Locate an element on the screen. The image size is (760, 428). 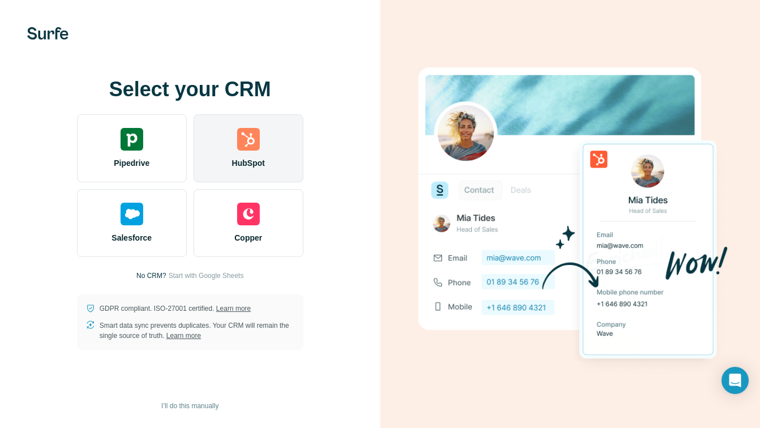
img: HUBSPOT image is located at coordinates (571, 213).